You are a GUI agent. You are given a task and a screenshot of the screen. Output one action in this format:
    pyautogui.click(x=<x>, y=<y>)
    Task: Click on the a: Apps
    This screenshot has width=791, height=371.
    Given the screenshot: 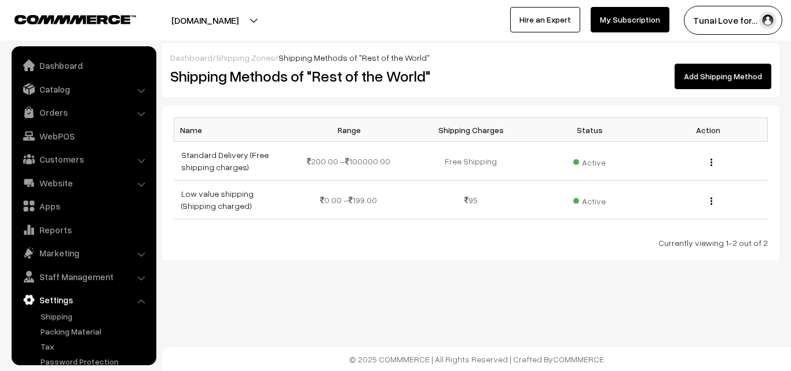 What is the action you would take?
    pyautogui.click(x=83, y=206)
    